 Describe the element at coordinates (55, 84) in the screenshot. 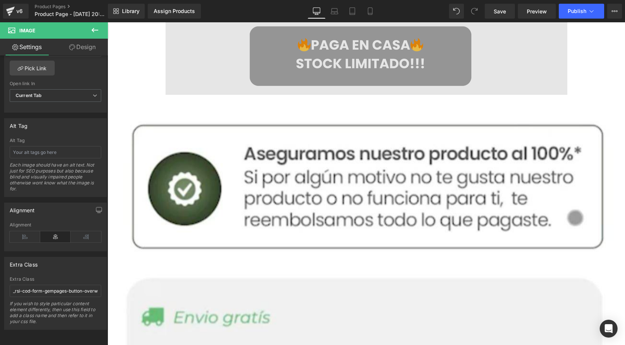

I see `div: Open link In` at that location.